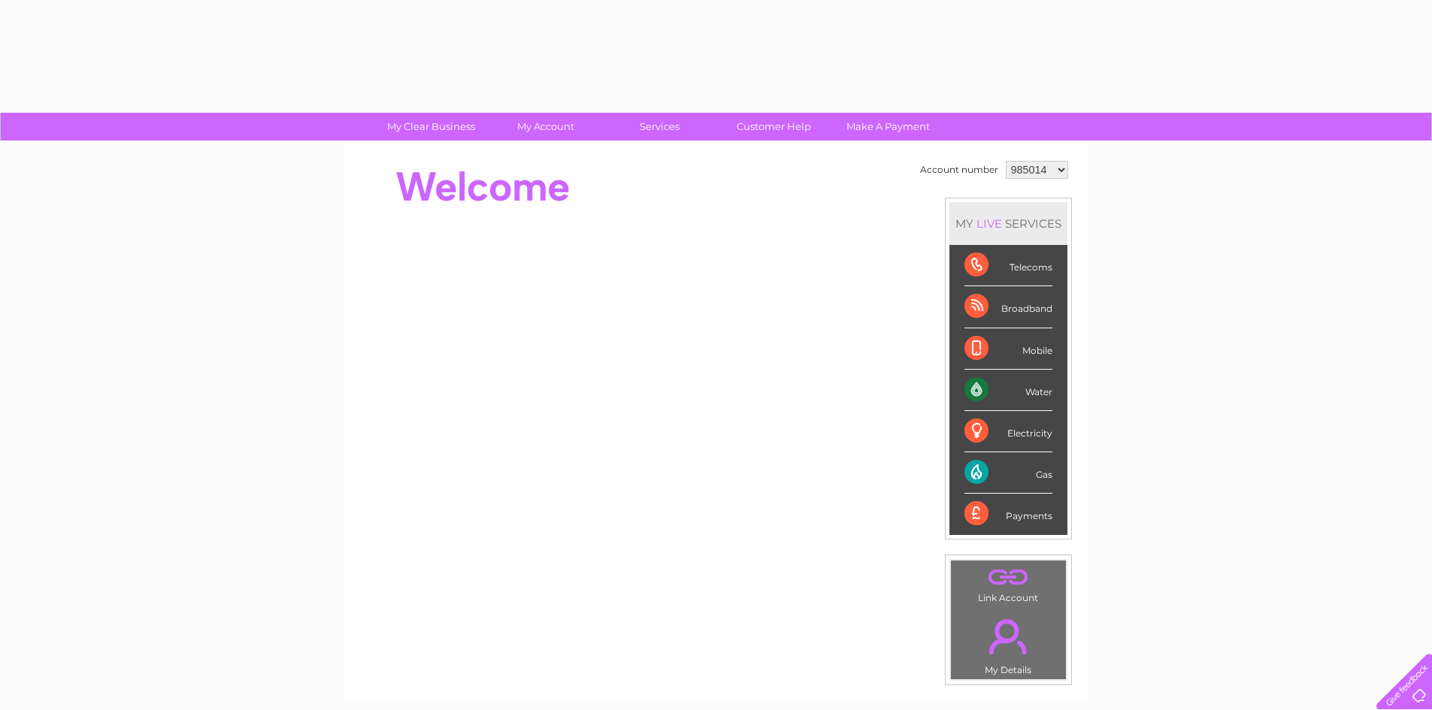  I want to click on div: Electricity, so click(1008, 431).